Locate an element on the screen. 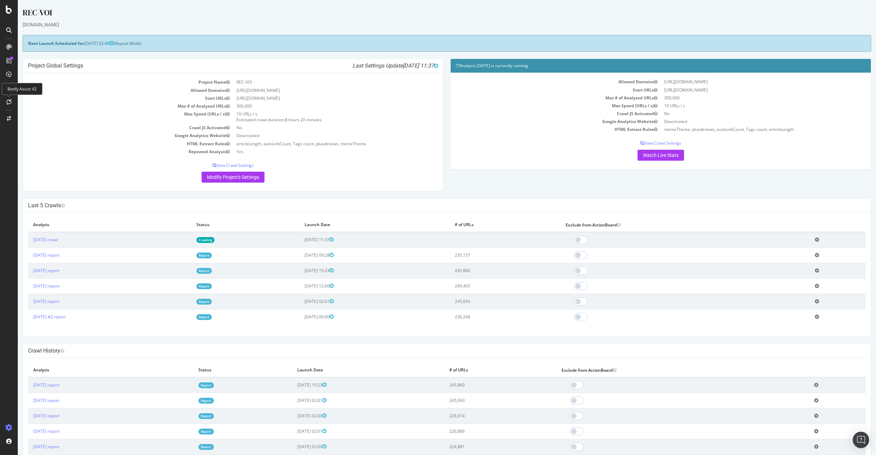  a: Modify Project's Settings is located at coordinates (215, 177).